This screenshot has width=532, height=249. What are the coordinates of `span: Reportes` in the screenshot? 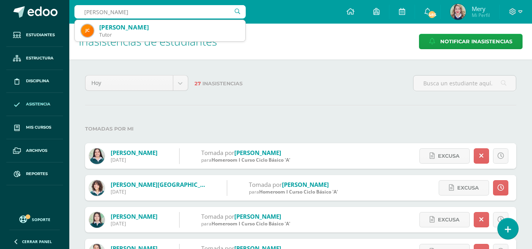 It's located at (37, 174).